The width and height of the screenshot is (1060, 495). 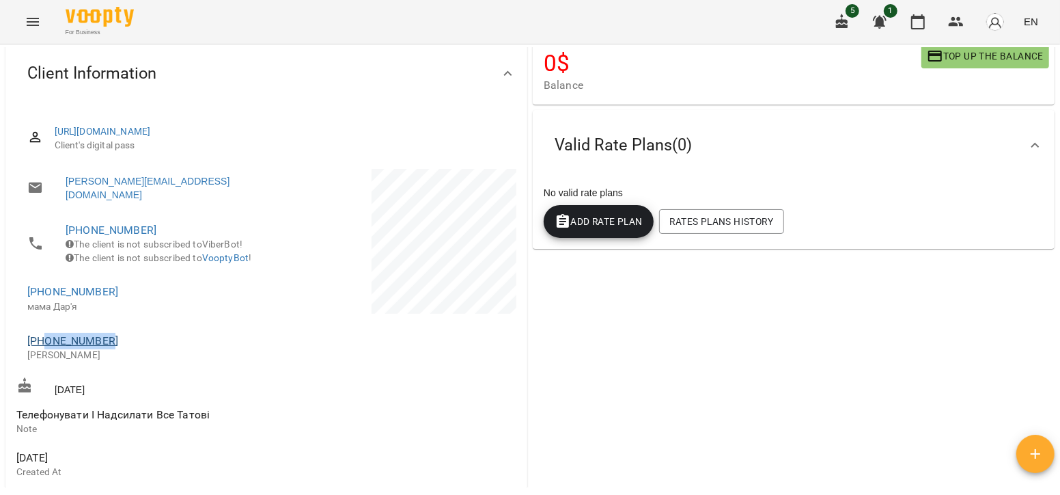 I want to click on button: Add Rate plan, so click(x=599, y=221).